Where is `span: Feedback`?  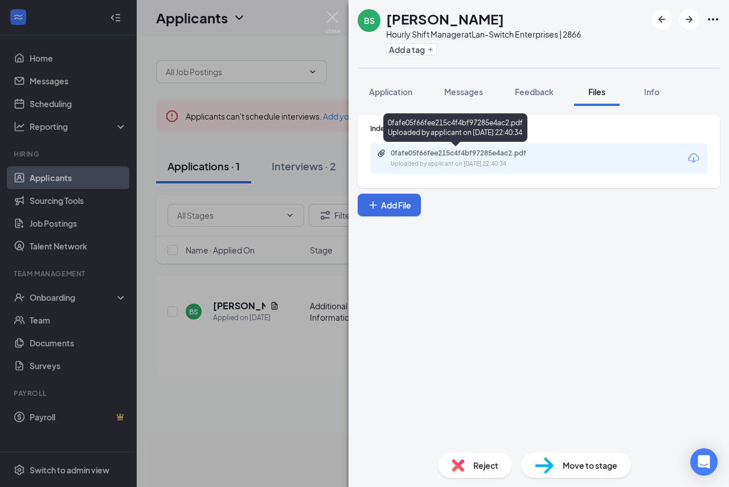
span: Feedback is located at coordinates (534, 92).